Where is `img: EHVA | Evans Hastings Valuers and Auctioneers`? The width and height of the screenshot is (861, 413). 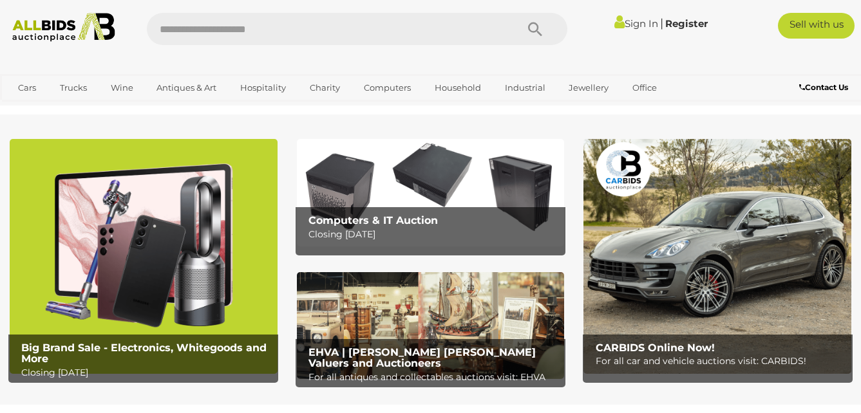
img: EHVA | Evans Hastings Valuers and Auctioneers is located at coordinates (431, 326).